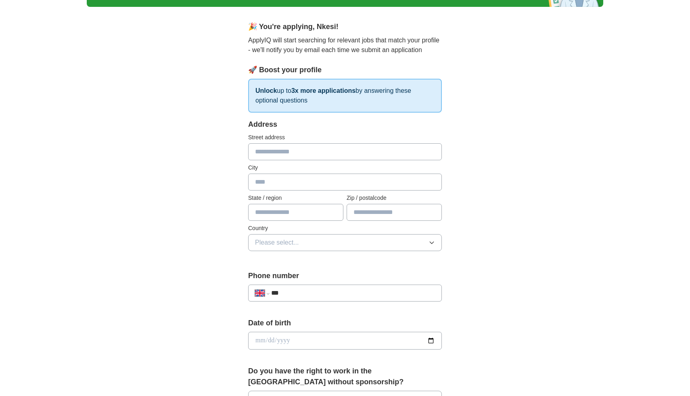  I want to click on div: Address, so click(345, 124).